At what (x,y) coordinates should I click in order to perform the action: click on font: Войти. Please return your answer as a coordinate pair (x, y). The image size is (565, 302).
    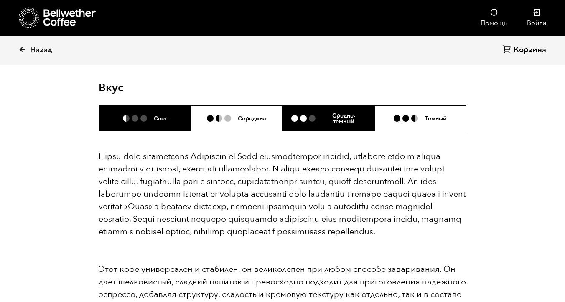
    Looking at the image, I should click on (537, 23).